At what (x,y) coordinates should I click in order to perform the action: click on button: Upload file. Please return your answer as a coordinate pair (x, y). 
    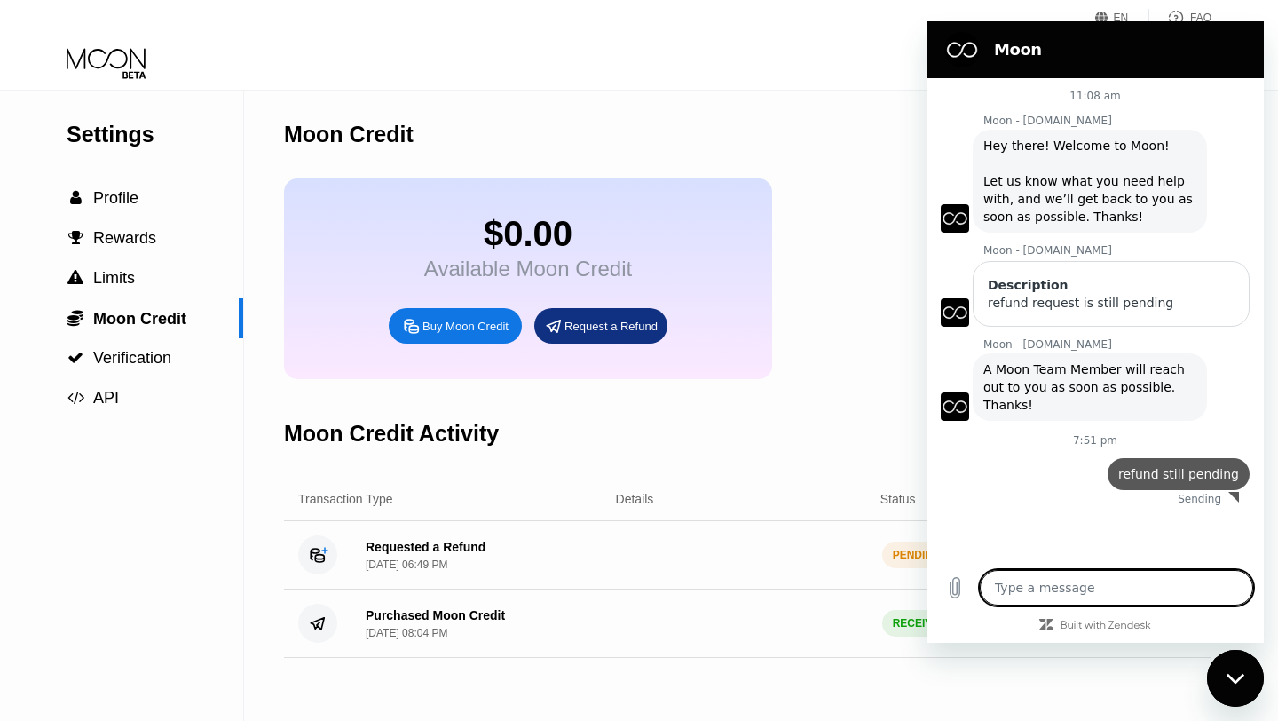
    Looking at the image, I should click on (28, 566).